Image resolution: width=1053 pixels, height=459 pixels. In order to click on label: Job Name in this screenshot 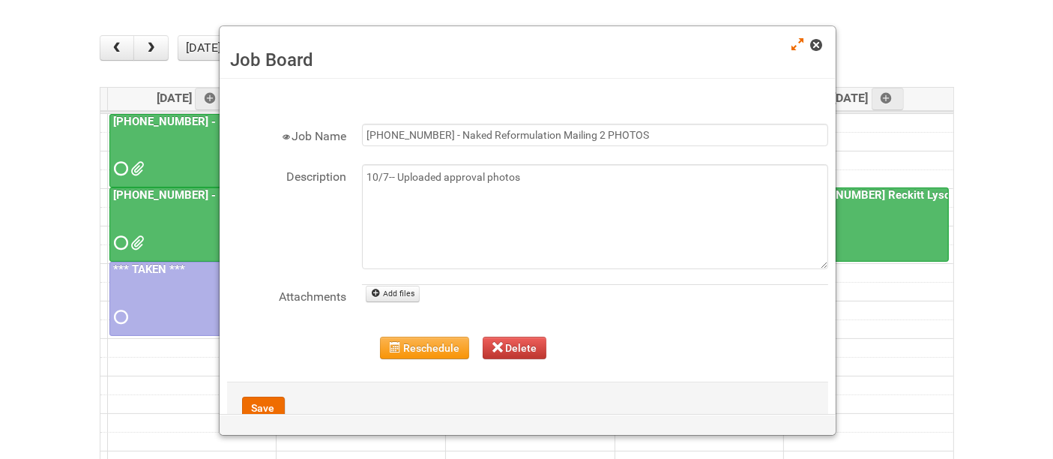, I will do `click(287, 134)`.